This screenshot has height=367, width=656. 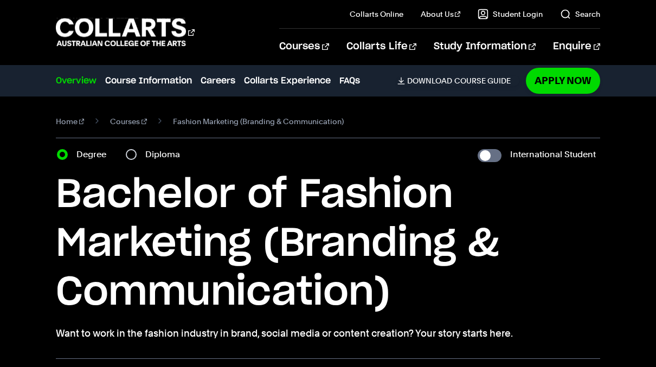 I want to click on span: Download, so click(x=429, y=81).